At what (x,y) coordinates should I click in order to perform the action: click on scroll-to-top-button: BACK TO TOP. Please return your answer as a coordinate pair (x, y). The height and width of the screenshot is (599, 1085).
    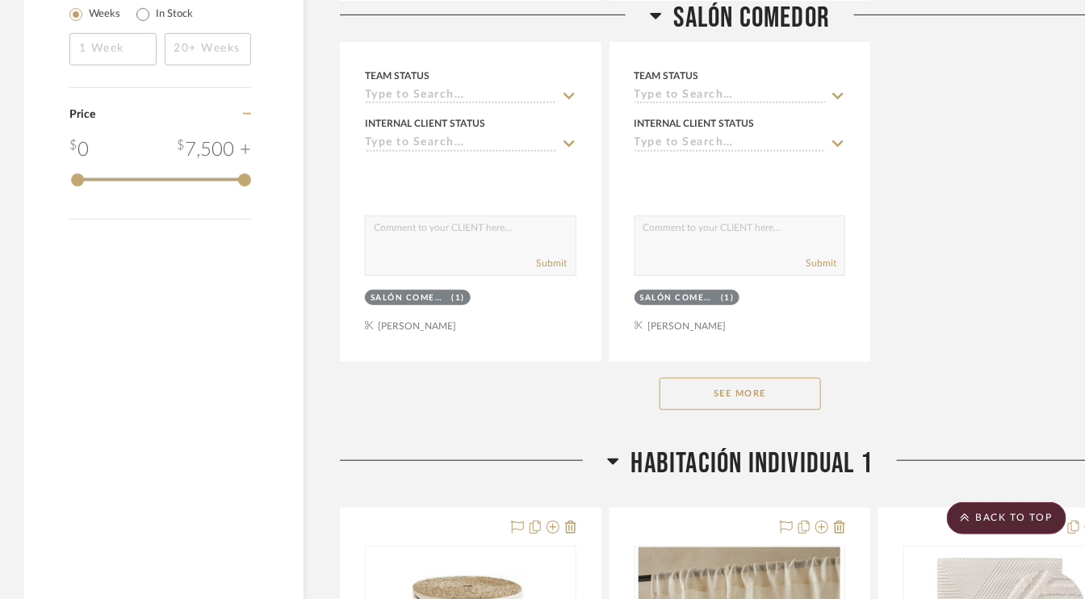
    Looking at the image, I should click on (1007, 518).